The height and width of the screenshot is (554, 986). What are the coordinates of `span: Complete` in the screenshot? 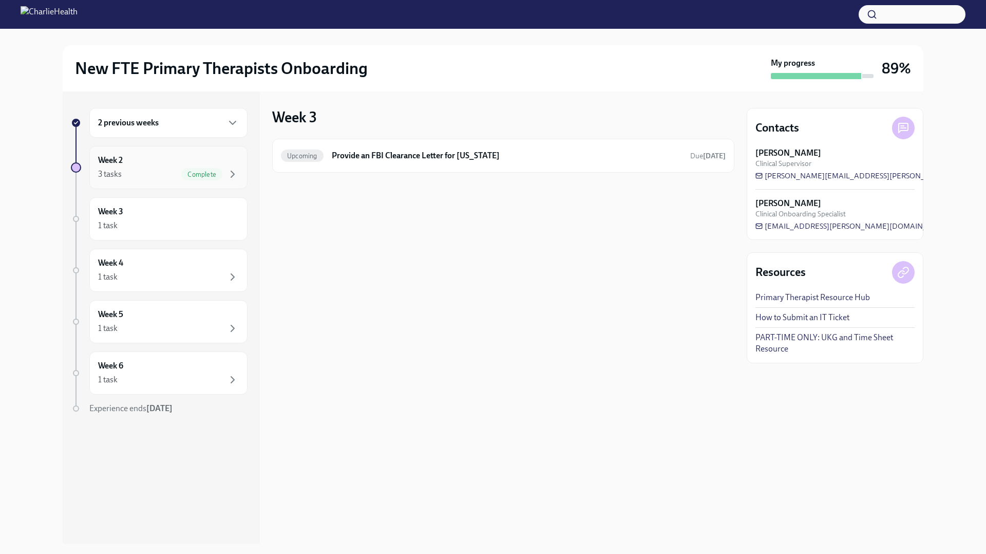 It's located at (202, 174).